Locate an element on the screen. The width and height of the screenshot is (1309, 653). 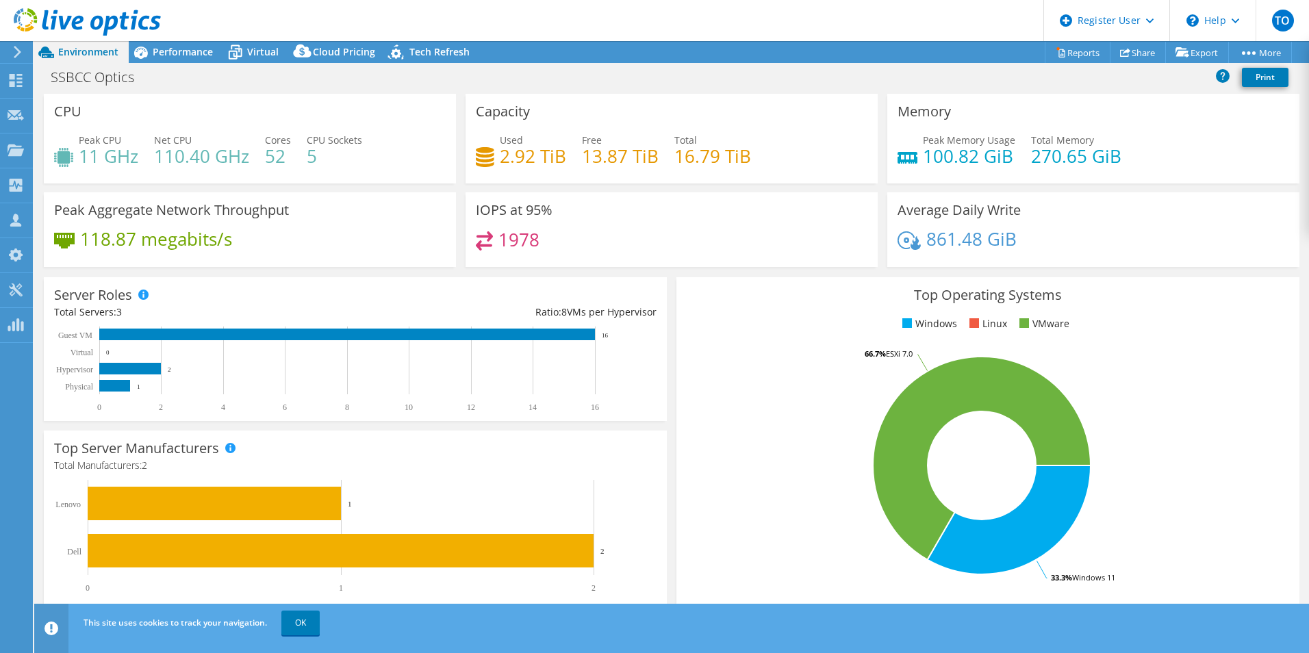
h4: 1978 is located at coordinates (519, 240).